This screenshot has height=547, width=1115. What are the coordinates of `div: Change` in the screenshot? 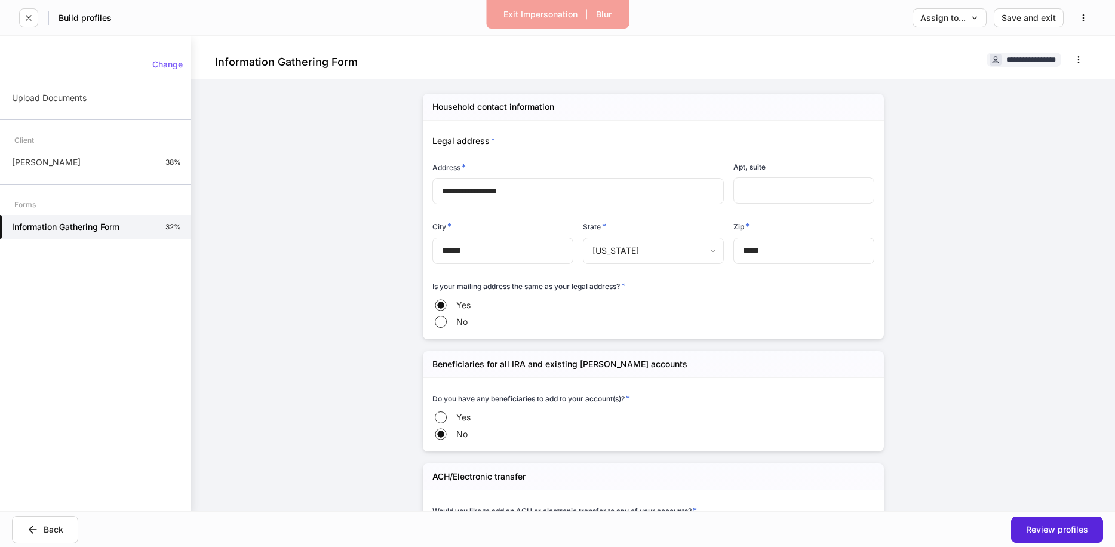 It's located at (167, 64).